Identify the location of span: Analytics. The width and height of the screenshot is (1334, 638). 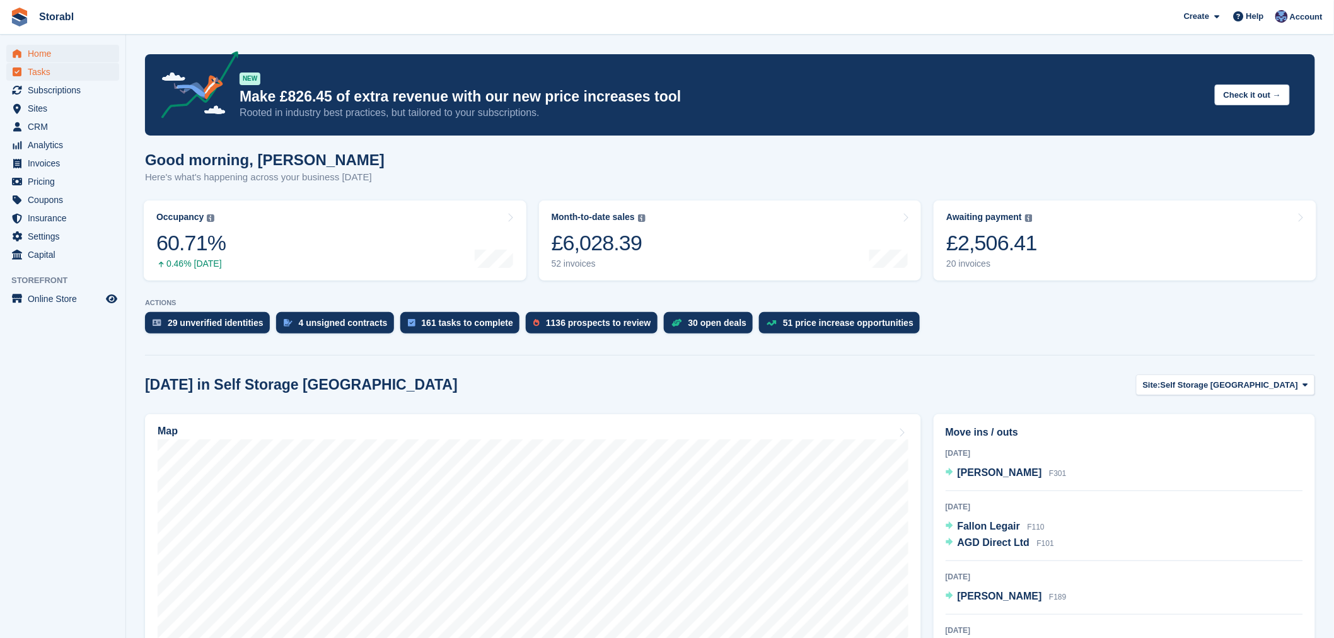
(66, 145).